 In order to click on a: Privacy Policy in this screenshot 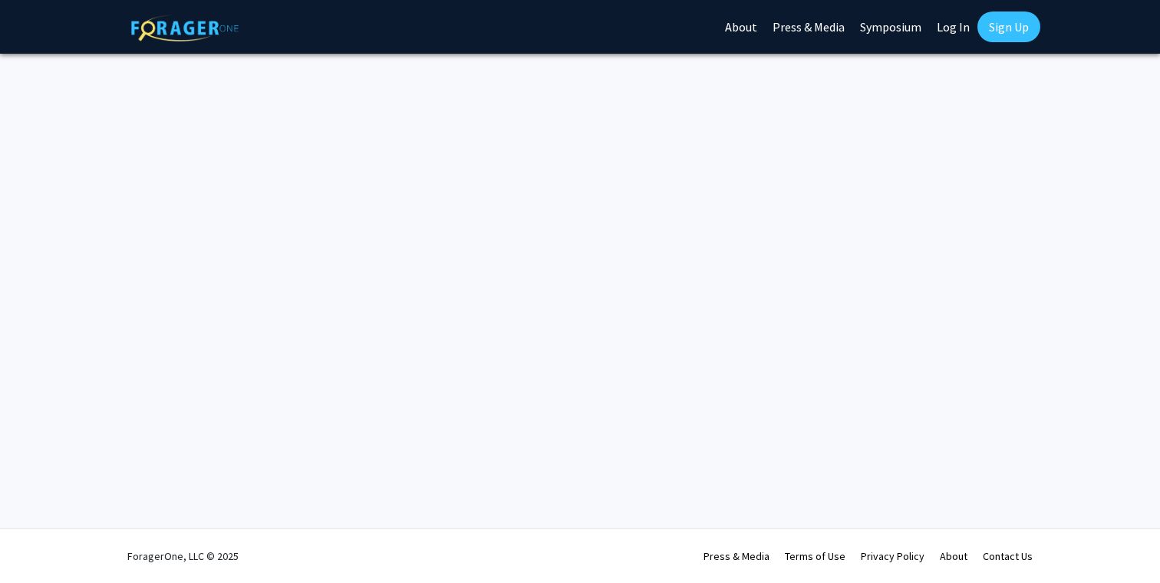, I will do `click(892, 556)`.